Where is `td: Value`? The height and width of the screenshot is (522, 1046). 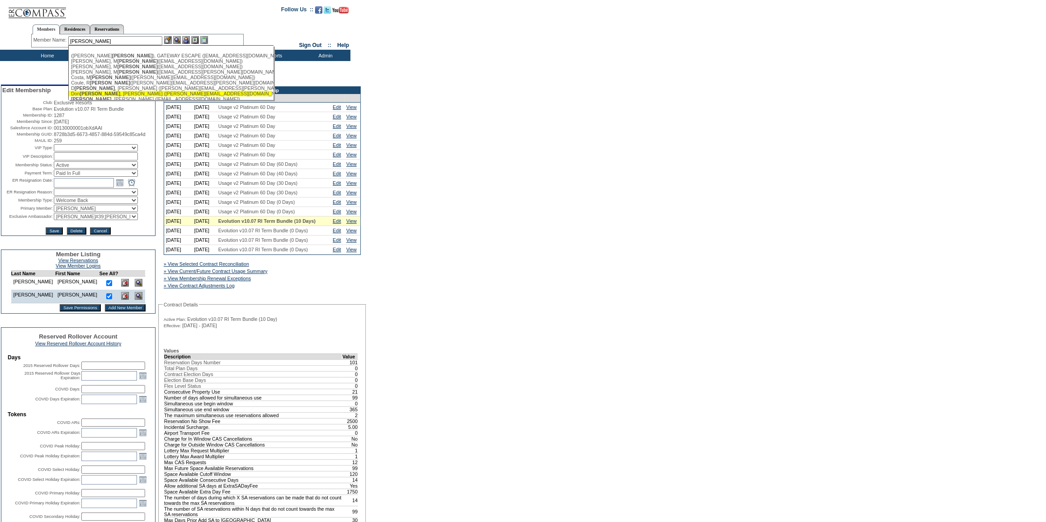
td: Value is located at coordinates (350, 356).